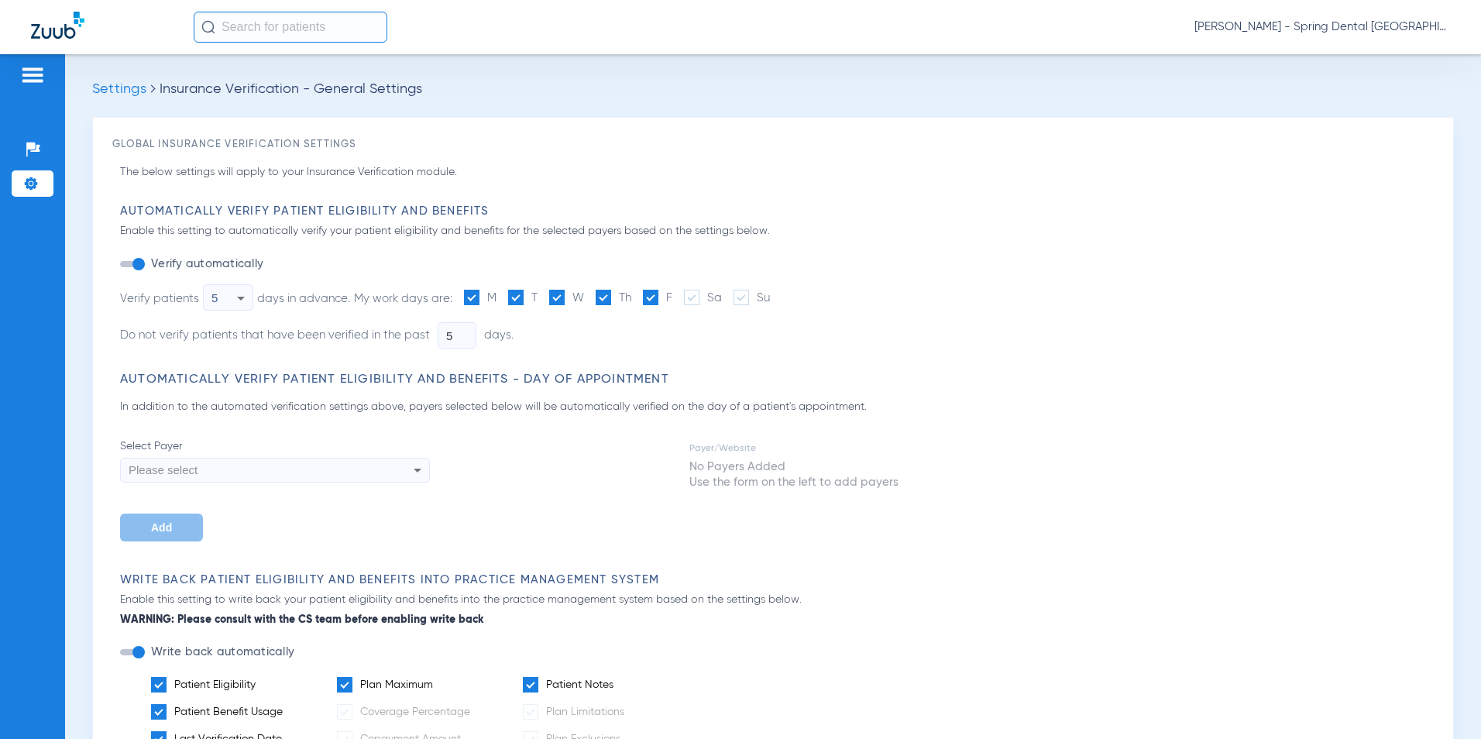 The image size is (1481, 739). Describe the element at coordinates (614, 298) in the screenshot. I see `label: Th` at that location.